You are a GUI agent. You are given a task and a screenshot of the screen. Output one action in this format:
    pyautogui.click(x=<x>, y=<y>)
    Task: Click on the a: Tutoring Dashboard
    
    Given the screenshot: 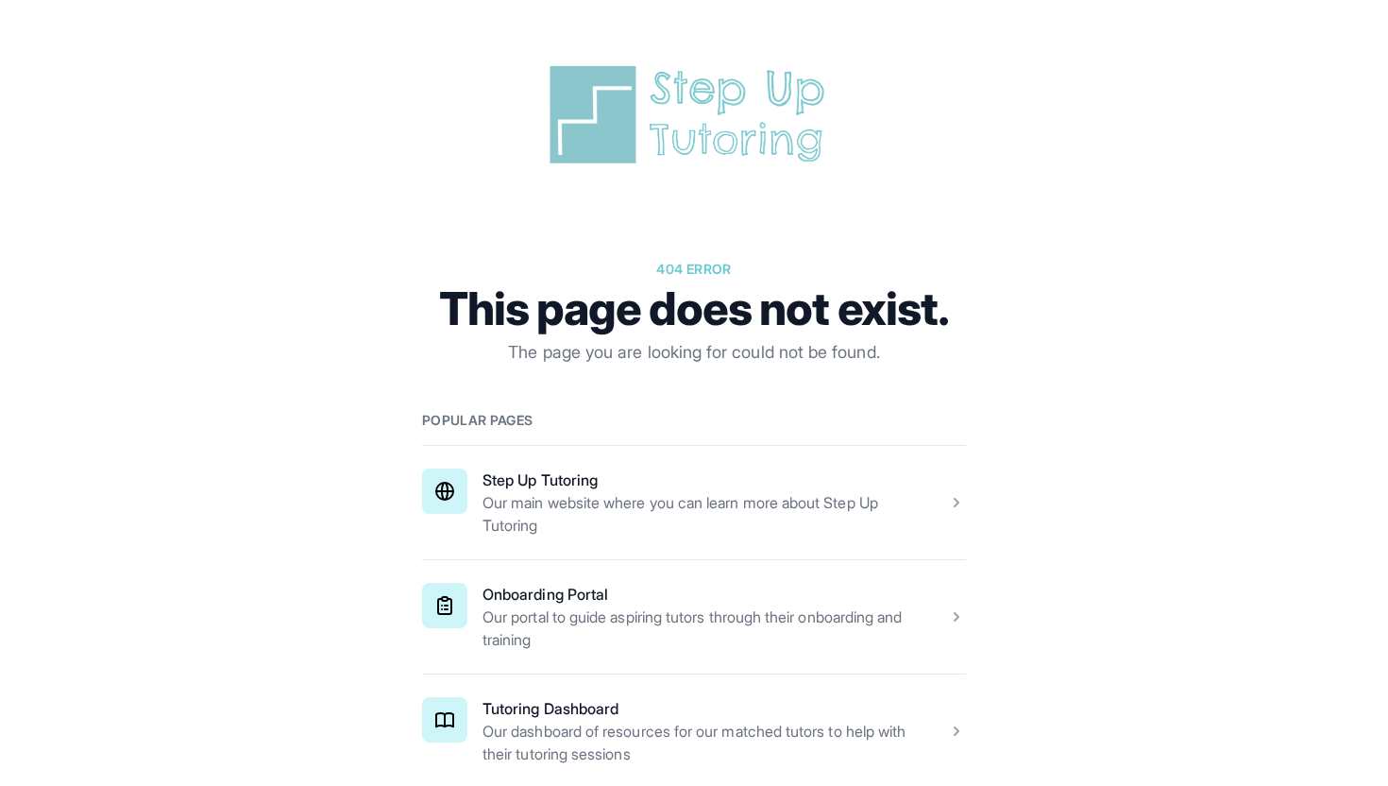 What is the action you would take?
    pyautogui.click(x=551, y=708)
    